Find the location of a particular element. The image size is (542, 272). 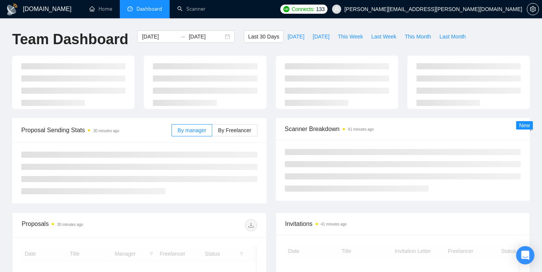

span: Last Month is located at coordinates (452, 37).